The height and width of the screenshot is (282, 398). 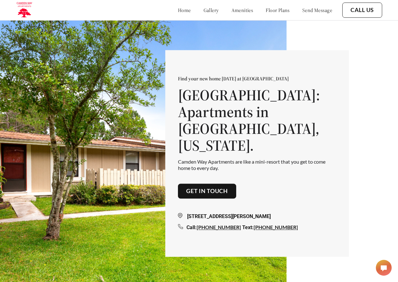 I want to click on img: camden_logo.png, so click(x=24, y=10).